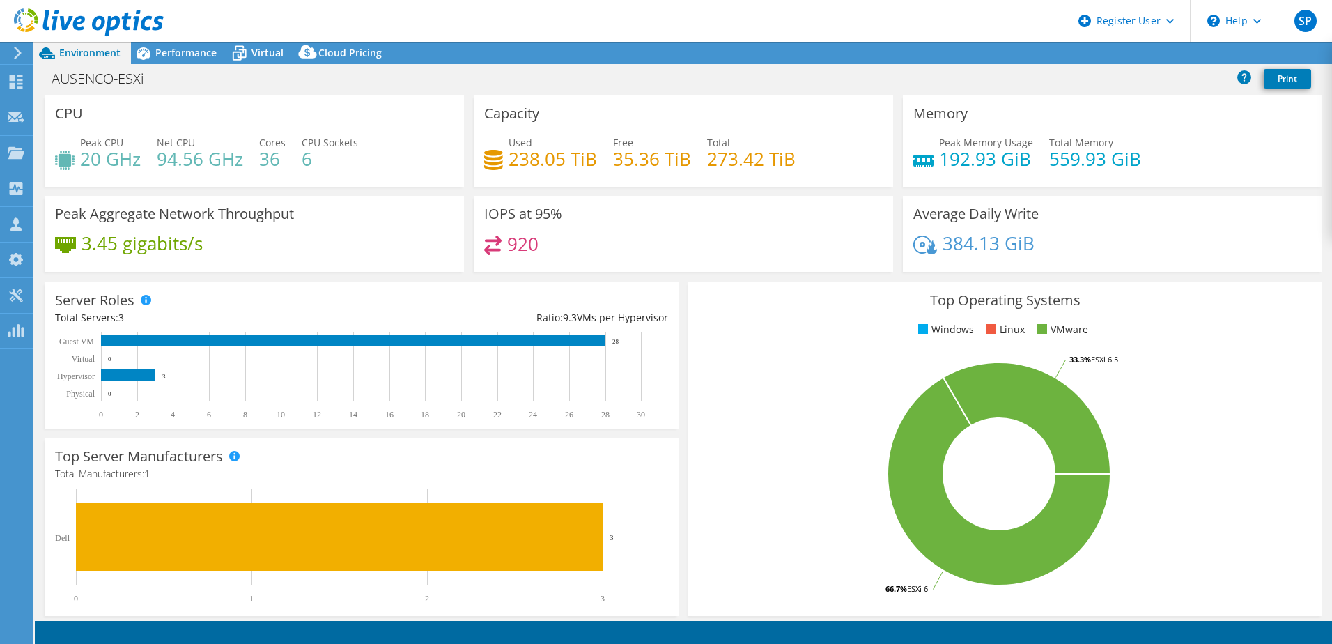 The width and height of the screenshot is (1332, 644). What do you see at coordinates (944, 329) in the screenshot?
I see `li: Windows` at bounding box center [944, 329].